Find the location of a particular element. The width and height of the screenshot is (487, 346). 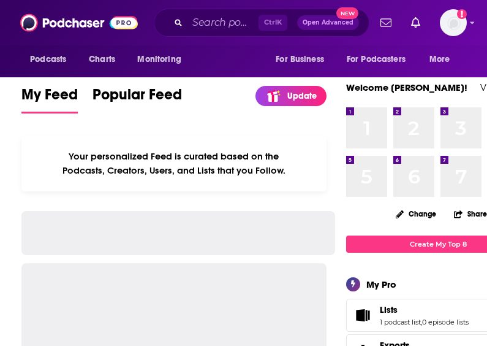

div: Search podcasts, credits, & more... is located at coordinates (262, 23).